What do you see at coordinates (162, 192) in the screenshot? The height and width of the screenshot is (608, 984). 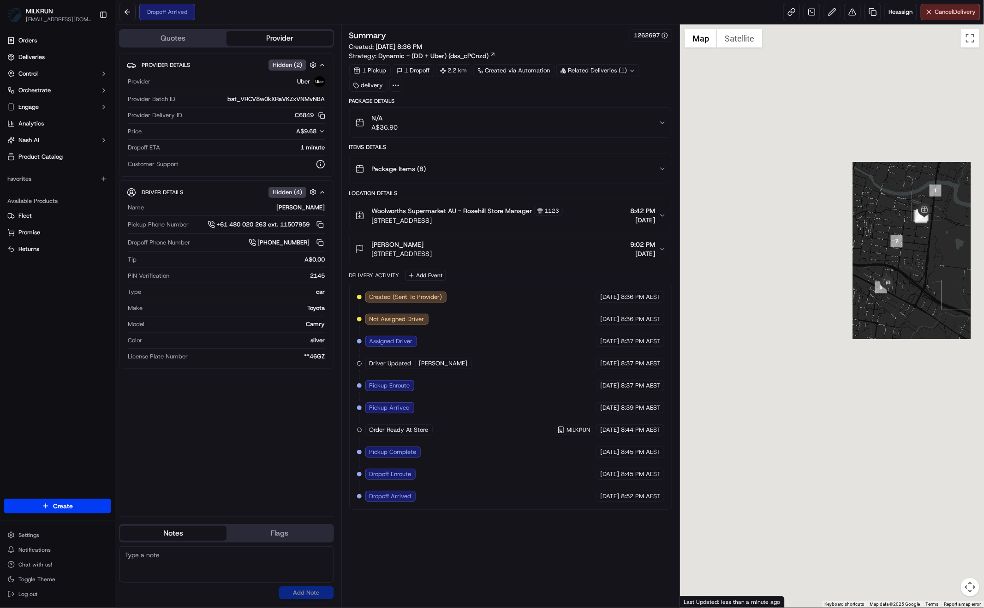 I see `span: Driver Details` at bounding box center [162, 192].